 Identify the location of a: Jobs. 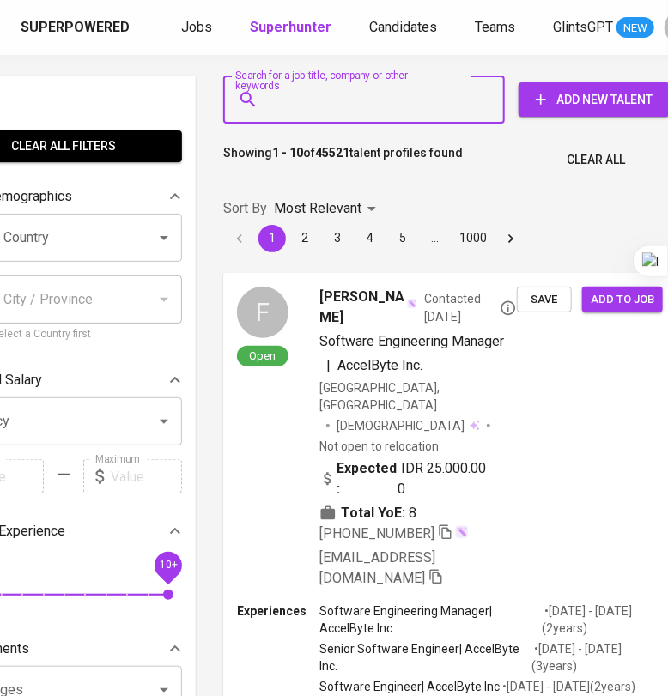
(198, 27).